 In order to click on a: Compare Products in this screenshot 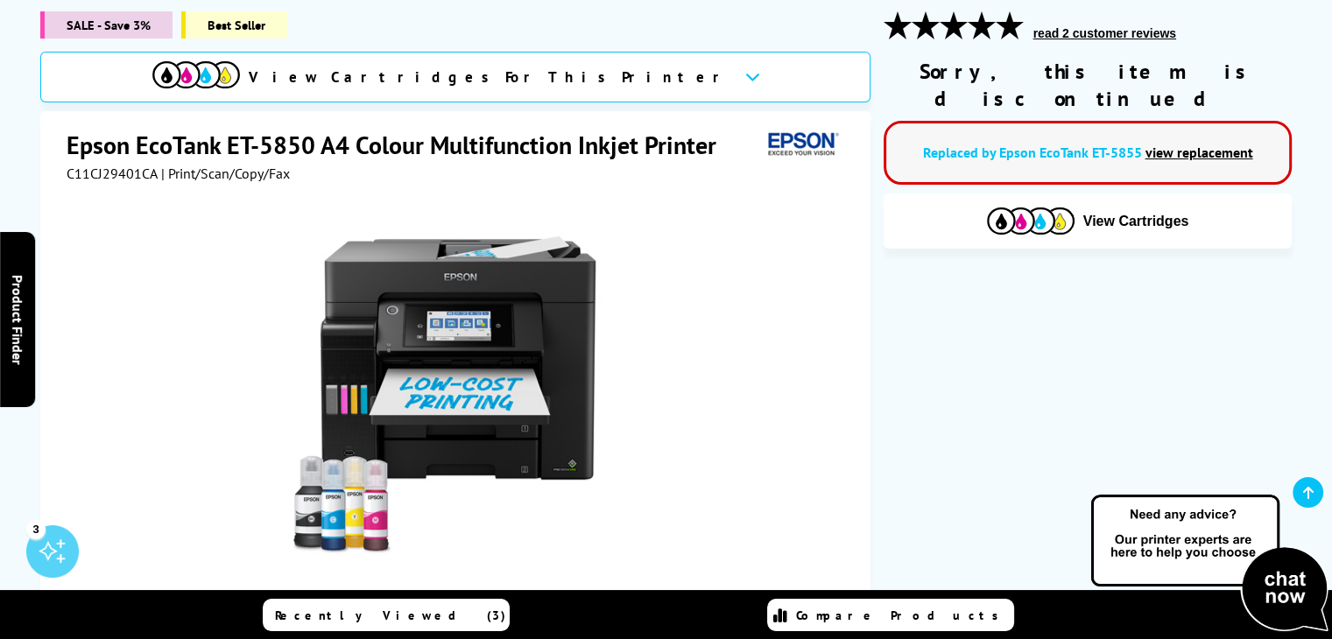, I will do `click(891, 615)`.